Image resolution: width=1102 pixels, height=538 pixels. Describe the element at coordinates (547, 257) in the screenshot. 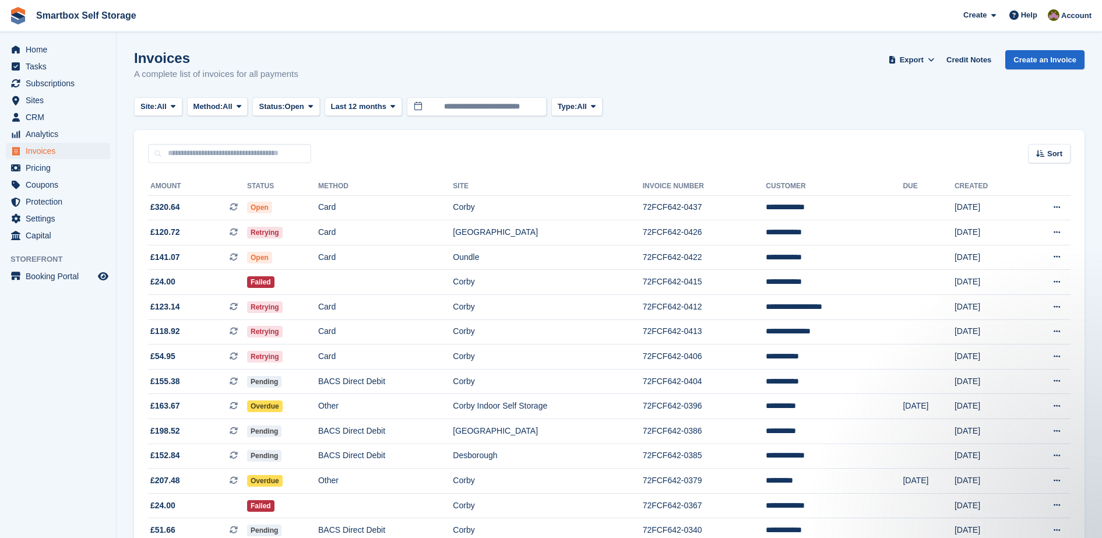

I see `td: Oundle` at that location.